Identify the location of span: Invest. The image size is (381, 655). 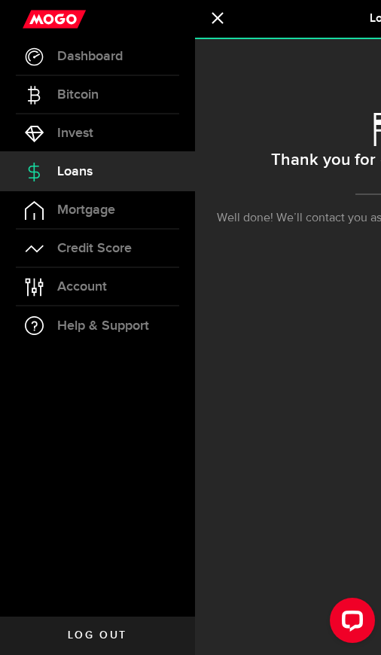
(75, 133).